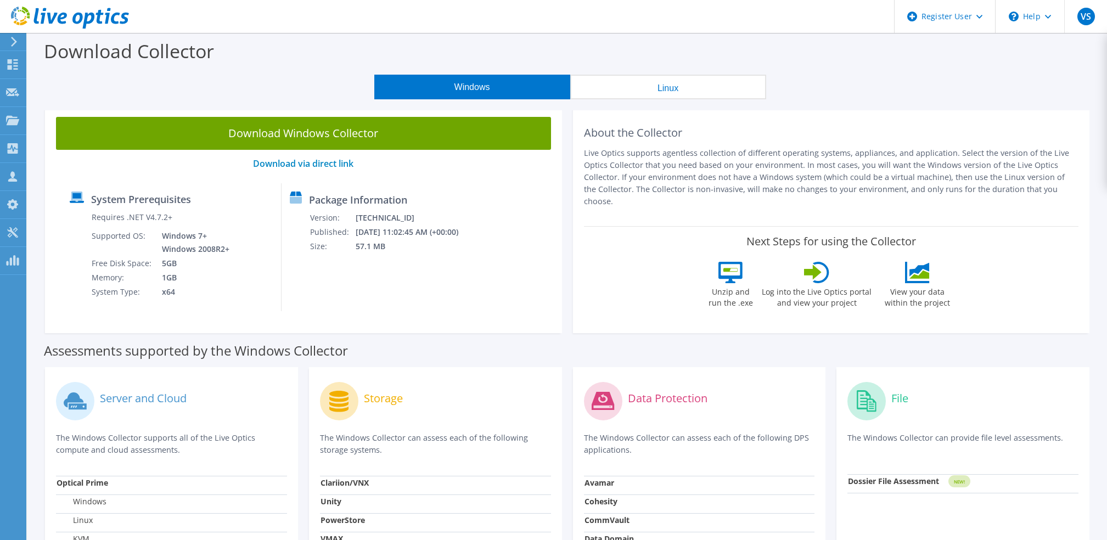 Image resolution: width=1107 pixels, height=540 pixels. I want to click on label: Assessments supported by the Windows Collector, so click(196, 351).